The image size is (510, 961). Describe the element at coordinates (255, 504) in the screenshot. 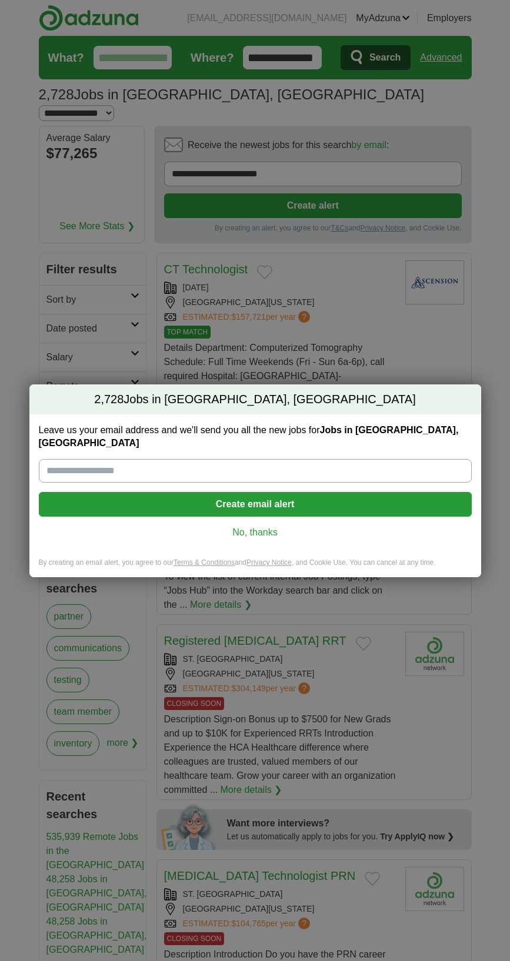

I see `button: Create email alert` at that location.